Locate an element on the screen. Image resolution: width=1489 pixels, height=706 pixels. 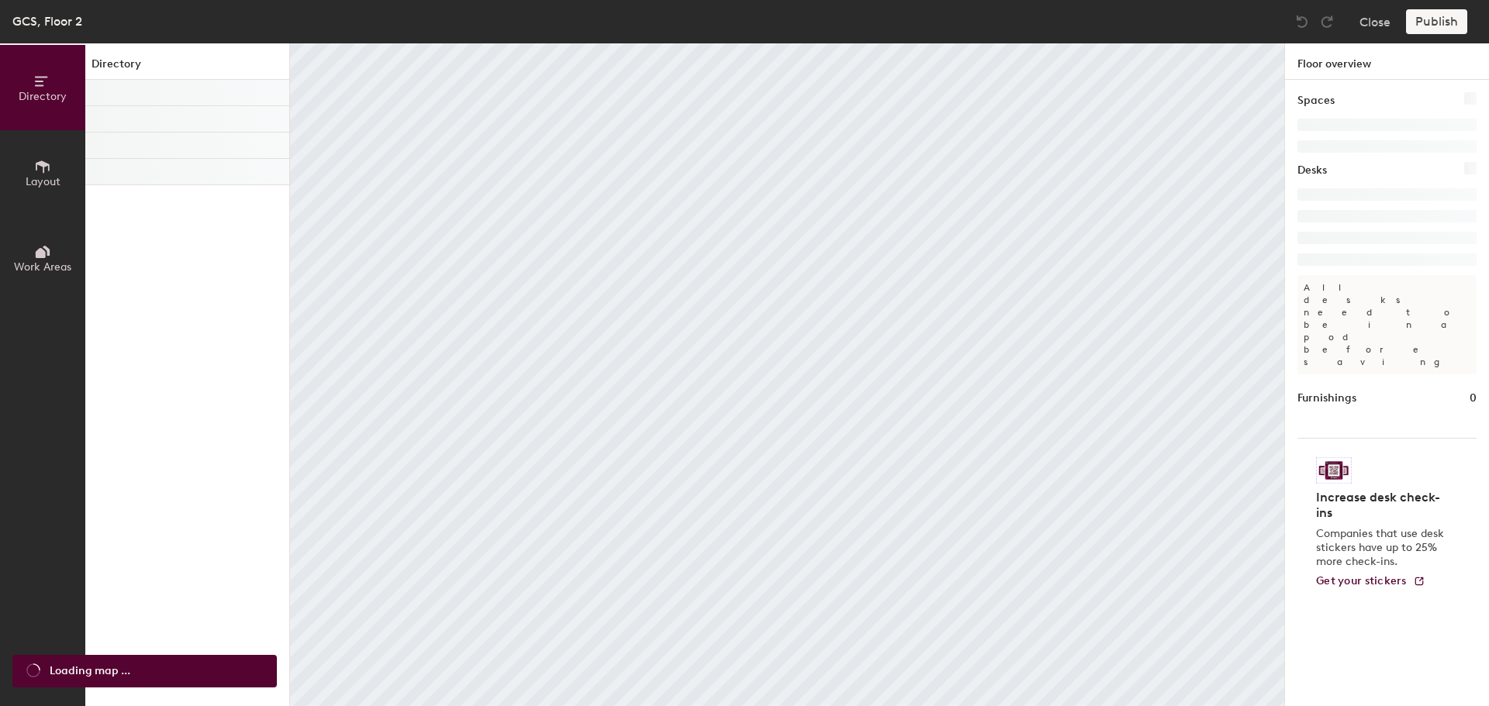
h1: 0 is located at coordinates (1472, 399).